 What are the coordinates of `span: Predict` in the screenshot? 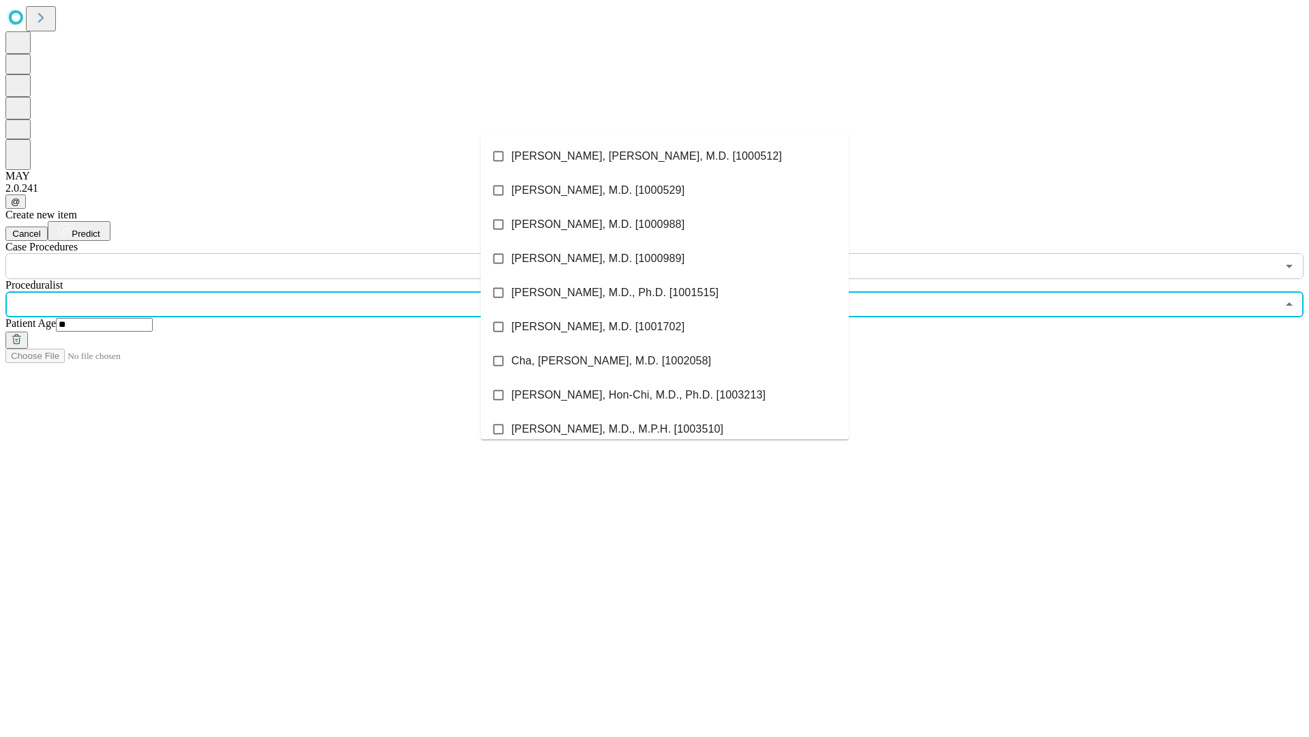 It's located at (85, 233).